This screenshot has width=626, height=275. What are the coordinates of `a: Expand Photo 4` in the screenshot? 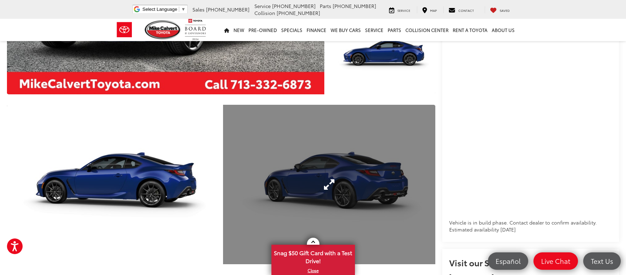 It's located at (113, 185).